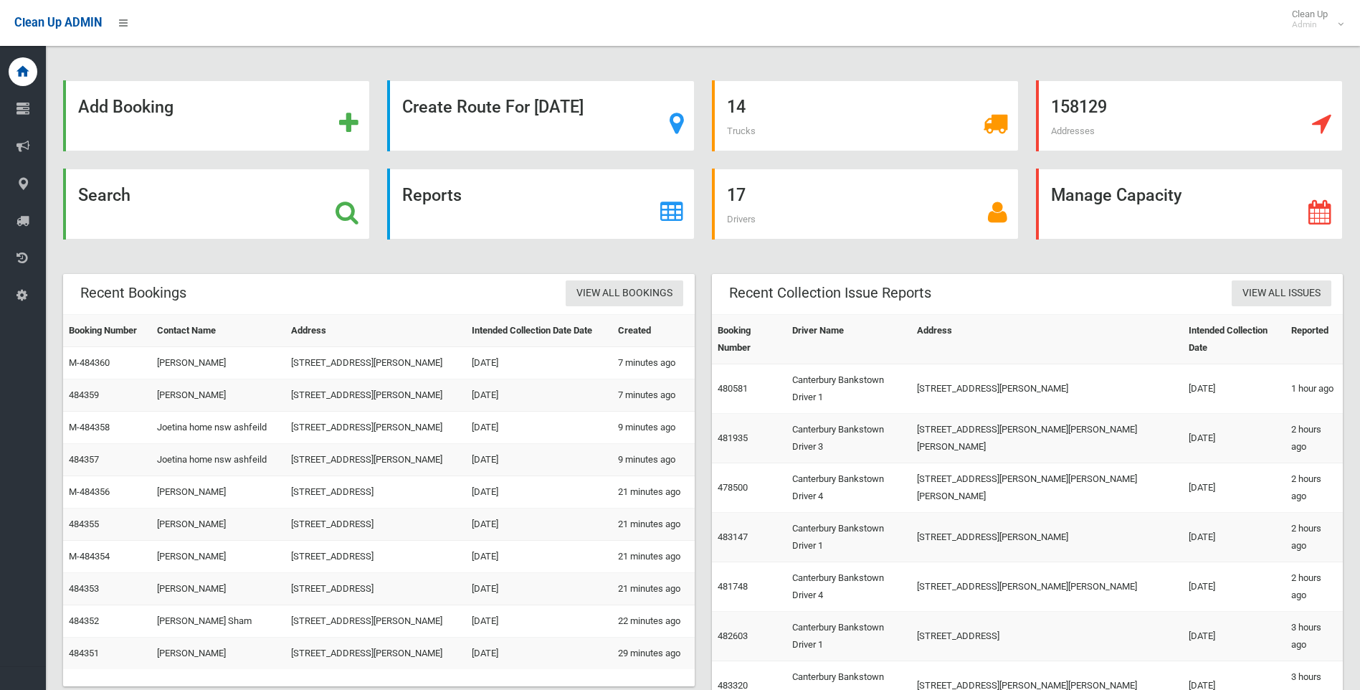 The image size is (1360, 690). What do you see at coordinates (217, 204) in the screenshot?
I see `a: Search` at bounding box center [217, 204].